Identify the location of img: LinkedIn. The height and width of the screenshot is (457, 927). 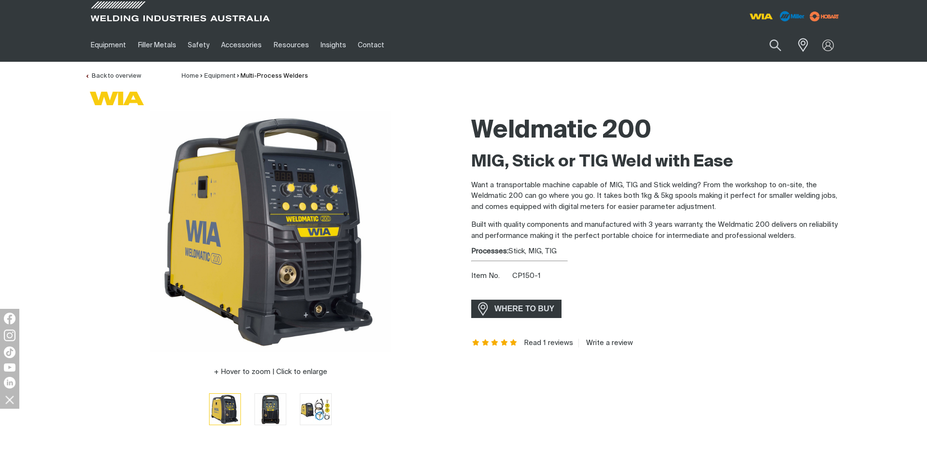
(10, 383).